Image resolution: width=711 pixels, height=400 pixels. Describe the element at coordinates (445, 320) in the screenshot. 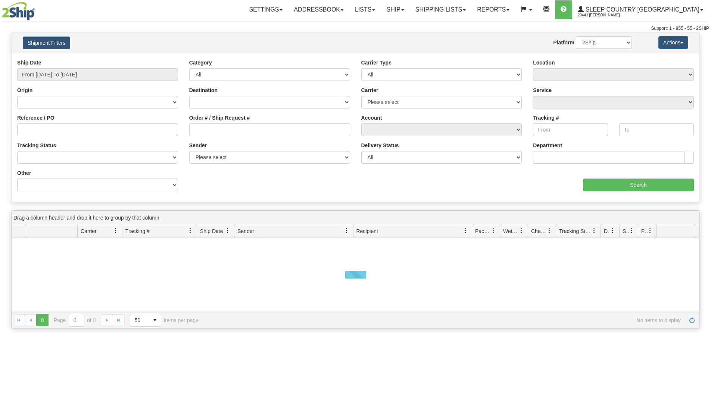

I see `span: No items to display` at that location.